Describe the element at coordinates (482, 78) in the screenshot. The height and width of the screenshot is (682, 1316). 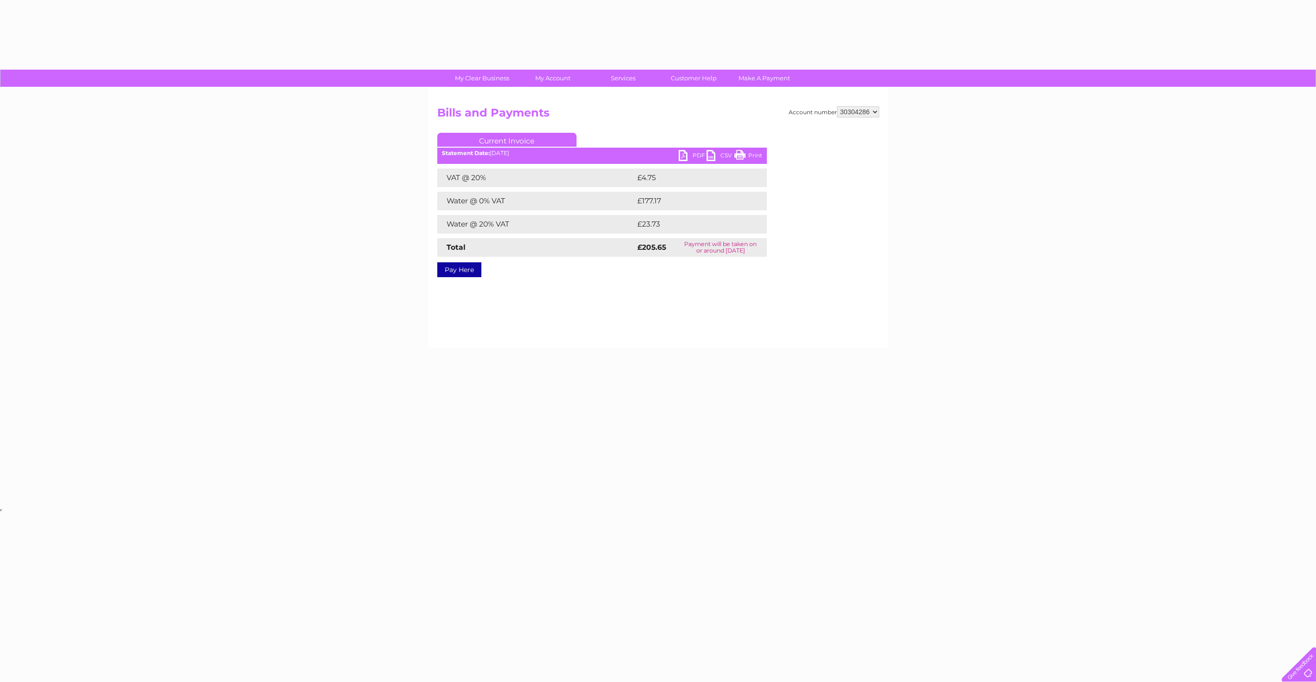
I see `a: My Clear Business` at that location.